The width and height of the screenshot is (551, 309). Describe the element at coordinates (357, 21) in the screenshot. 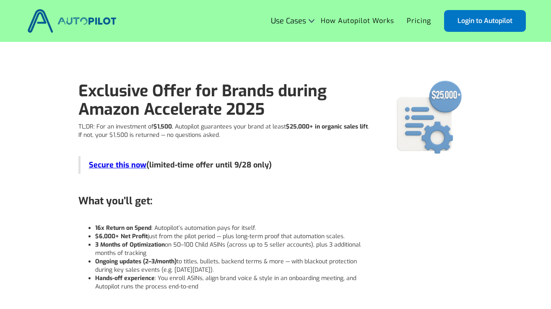

I see `a: How Autopilot Works` at that location.